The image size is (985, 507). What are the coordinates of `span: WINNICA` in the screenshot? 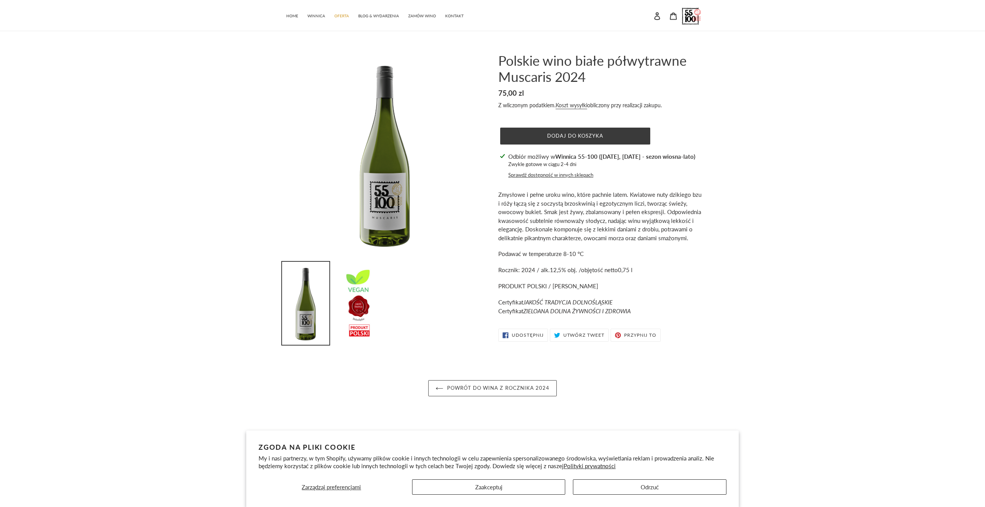 It's located at (316, 16).